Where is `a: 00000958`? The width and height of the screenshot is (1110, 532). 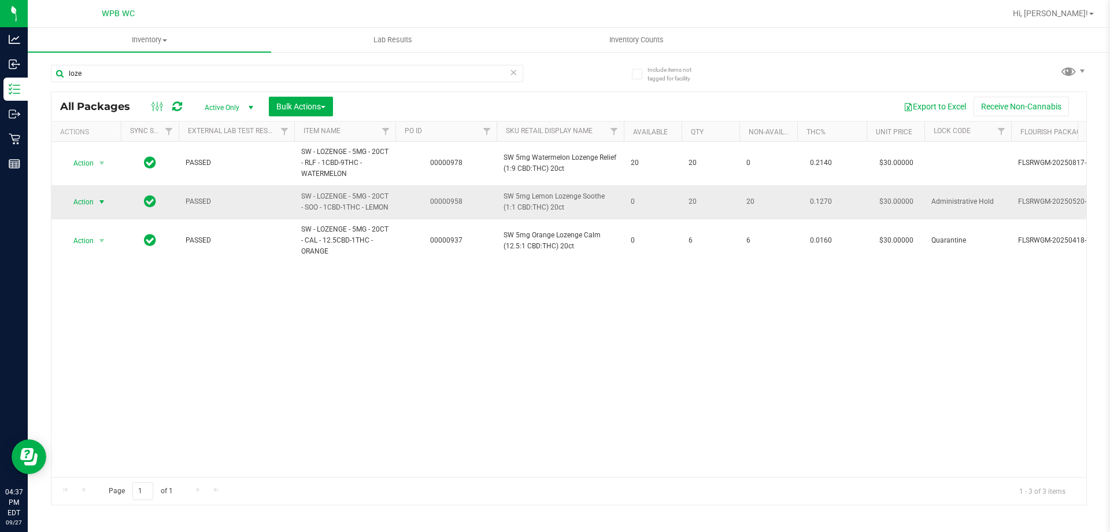 a: 00000958 is located at coordinates (447, 201).